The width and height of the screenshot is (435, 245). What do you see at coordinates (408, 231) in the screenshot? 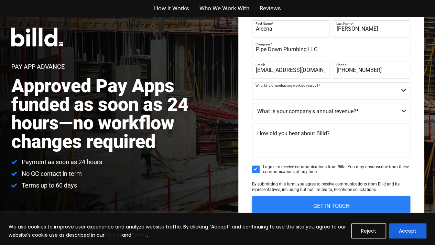
I see `button: Accept` at bounding box center [408, 231].